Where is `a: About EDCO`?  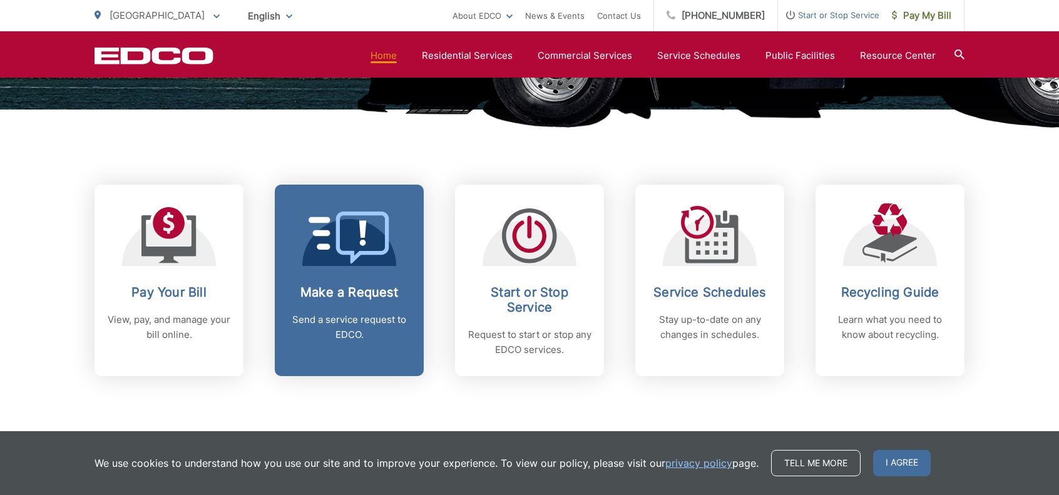
a: About EDCO is located at coordinates (482, 16).